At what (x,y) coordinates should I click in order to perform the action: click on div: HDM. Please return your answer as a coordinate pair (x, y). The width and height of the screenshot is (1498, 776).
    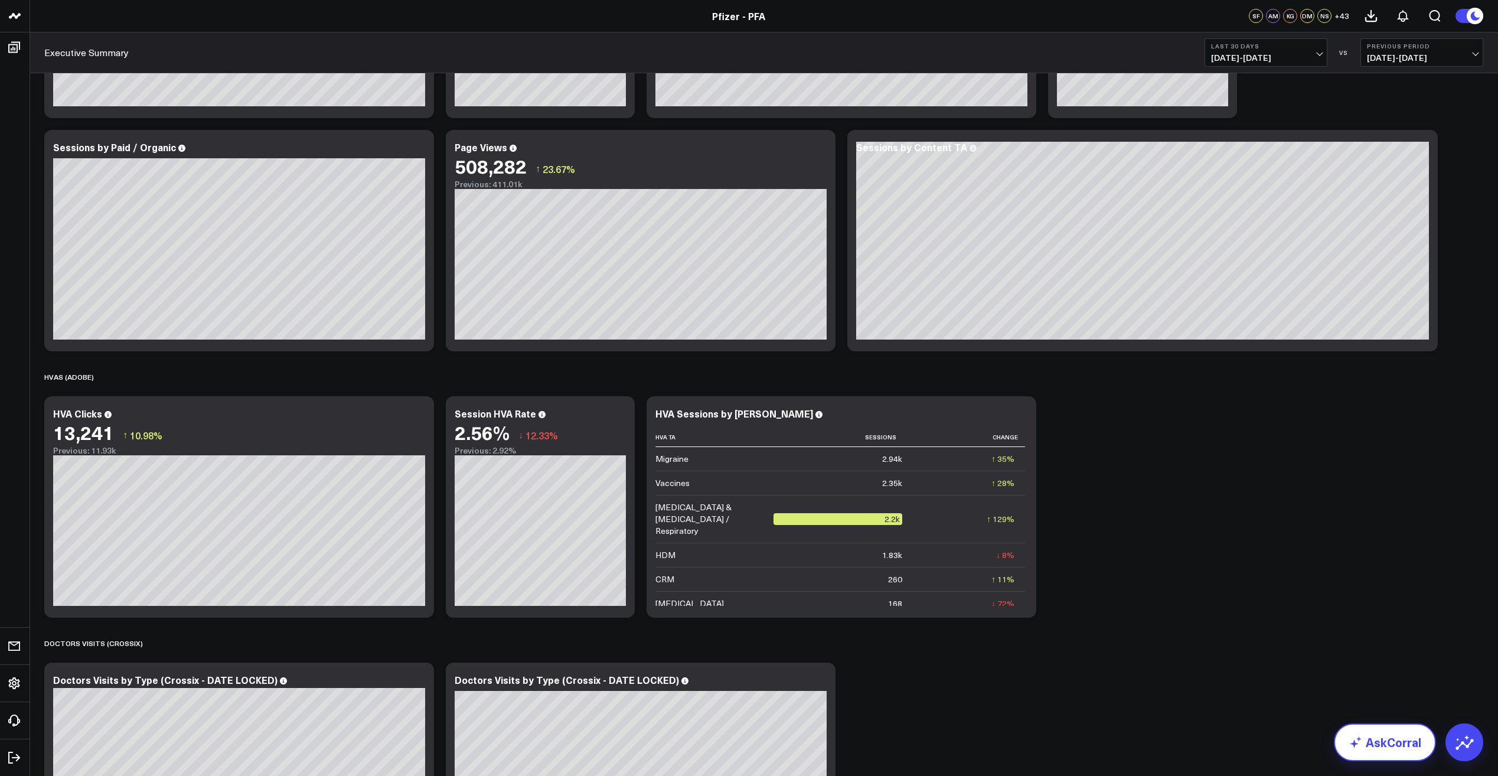
    Looking at the image, I should click on (666, 555).